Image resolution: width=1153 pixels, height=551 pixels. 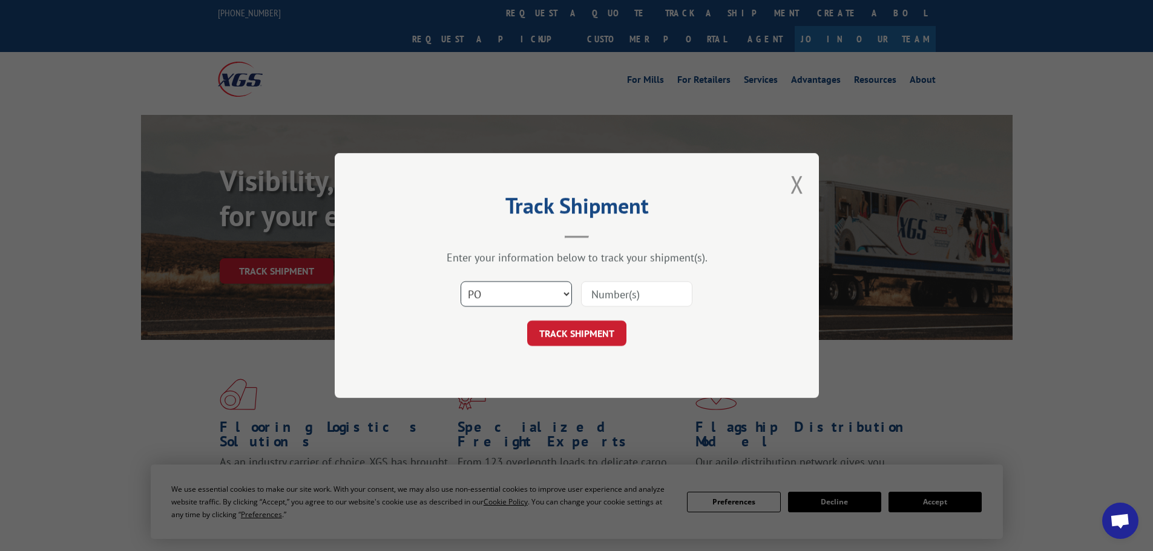 What do you see at coordinates (577, 257) in the screenshot?
I see `div: Enter your information below to track your shipment(s).` at bounding box center [577, 257].